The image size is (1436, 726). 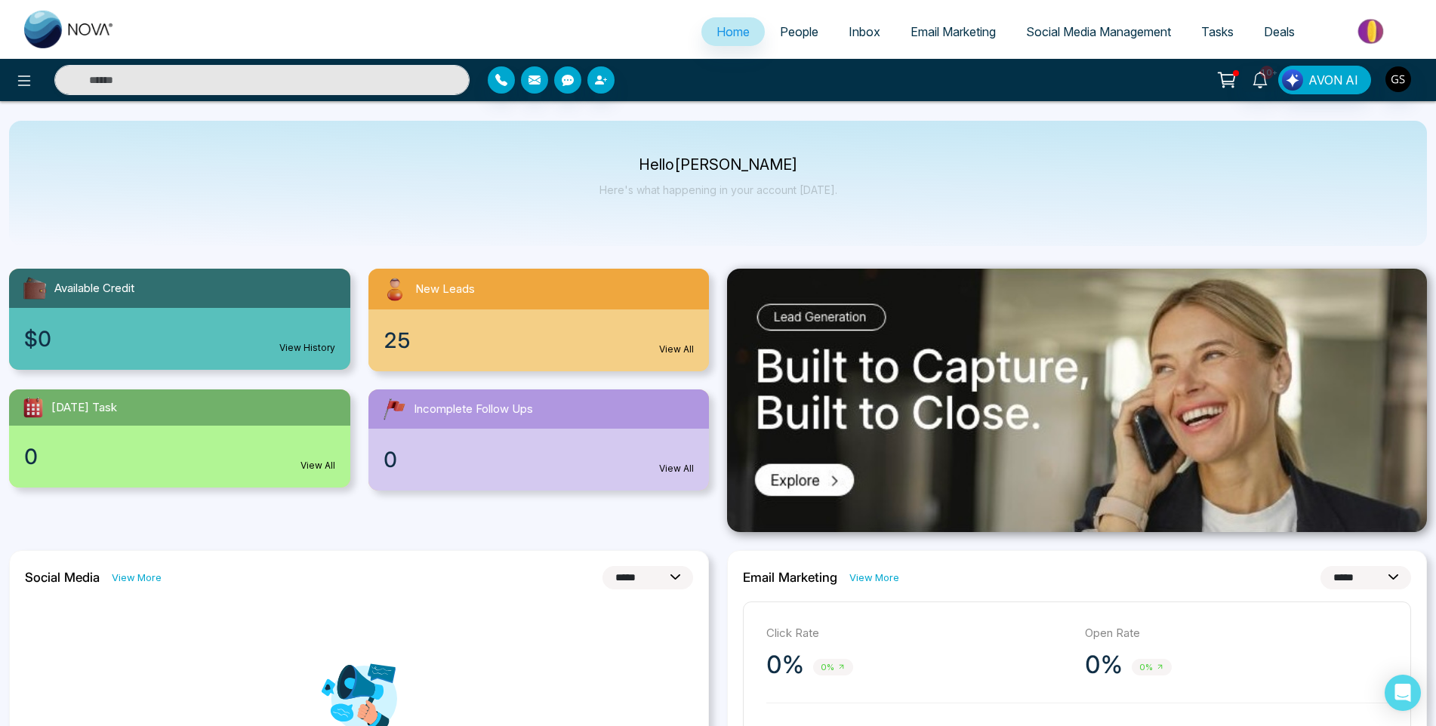 I want to click on span: AVON AI, so click(x=1333, y=80).